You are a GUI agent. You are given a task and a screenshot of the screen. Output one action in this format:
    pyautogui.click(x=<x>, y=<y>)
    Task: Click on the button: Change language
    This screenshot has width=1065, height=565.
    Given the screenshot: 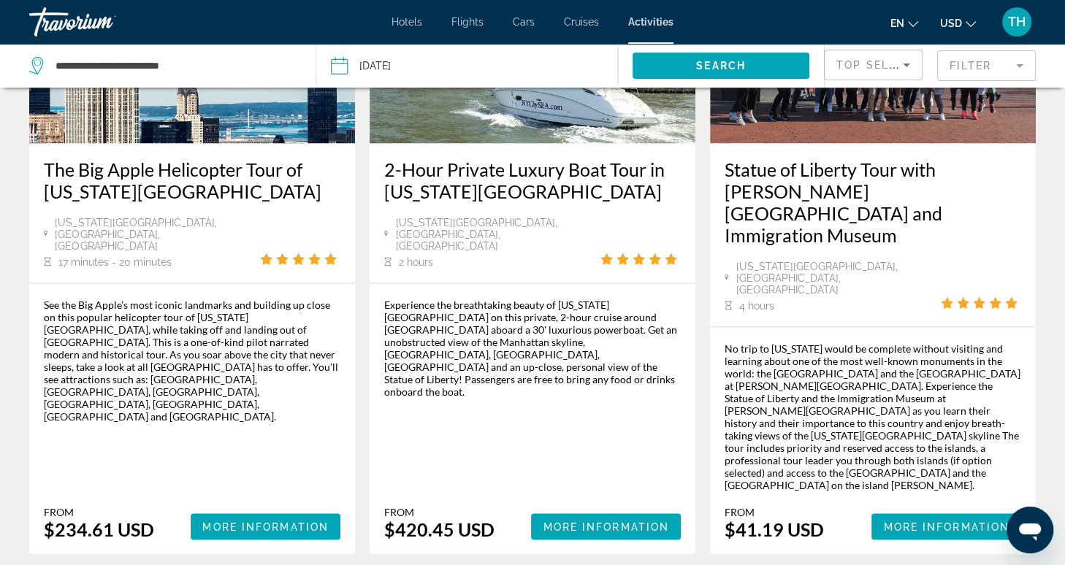 What is the action you would take?
    pyautogui.click(x=904, y=23)
    